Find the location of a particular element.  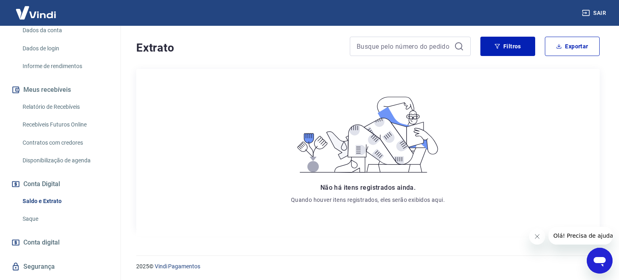

input: Busque pelo número do pedido is located at coordinates (404, 46).